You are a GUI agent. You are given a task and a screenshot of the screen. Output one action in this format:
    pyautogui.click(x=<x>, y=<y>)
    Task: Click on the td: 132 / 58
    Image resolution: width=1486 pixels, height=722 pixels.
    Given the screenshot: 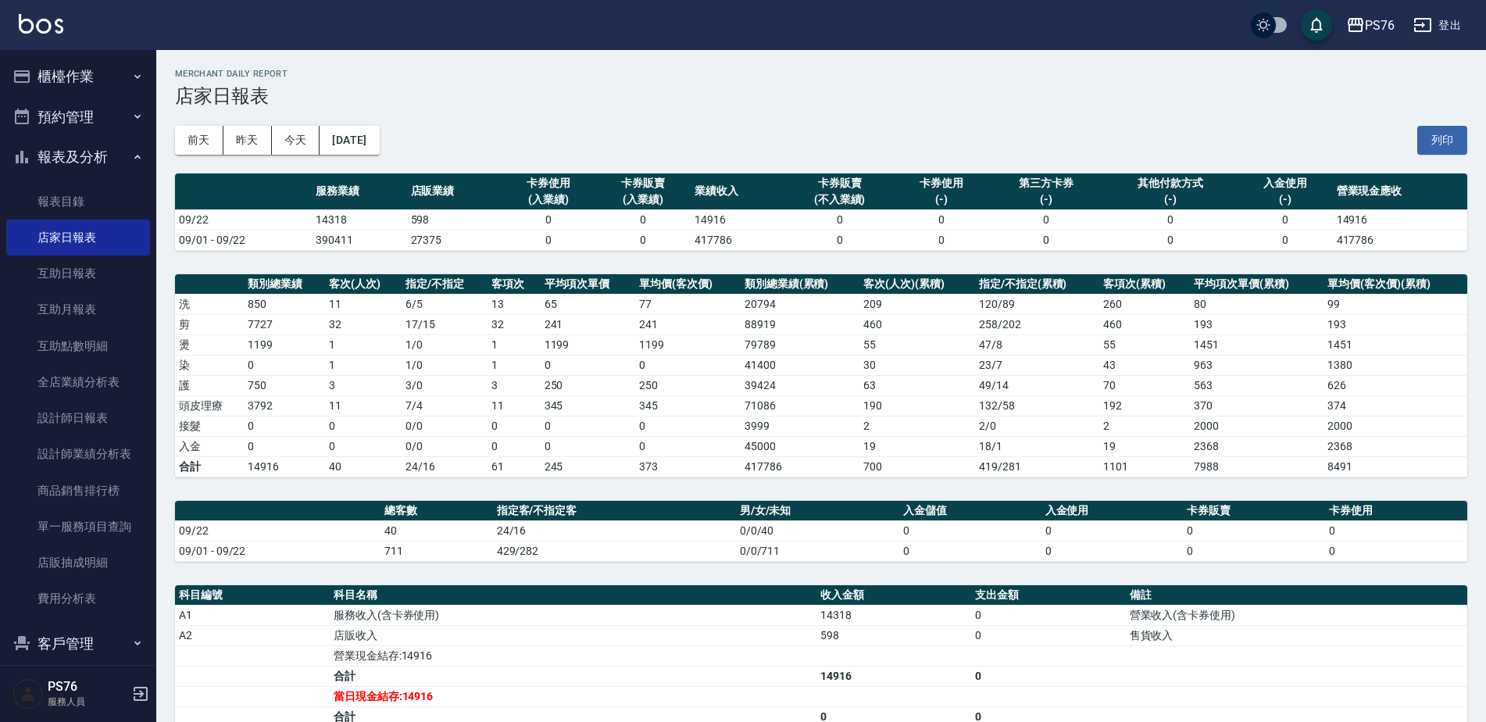 What is the action you would take?
    pyautogui.click(x=1037, y=406)
    